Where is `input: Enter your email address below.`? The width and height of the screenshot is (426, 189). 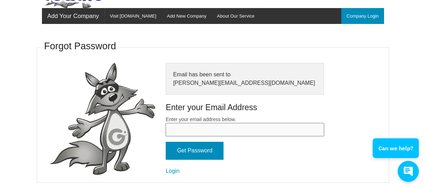
input: Enter your email address below. is located at coordinates (245, 130).